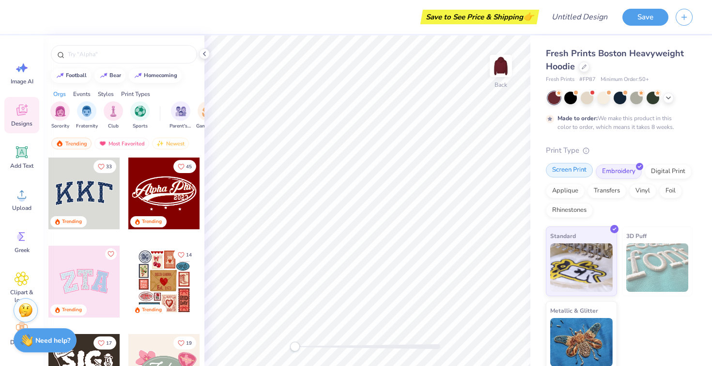 Image resolution: width=712 pixels, height=366 pixels. Describe the element at coordinates (136, 94) in the screenshot. I see `div: Print Types` at that location.